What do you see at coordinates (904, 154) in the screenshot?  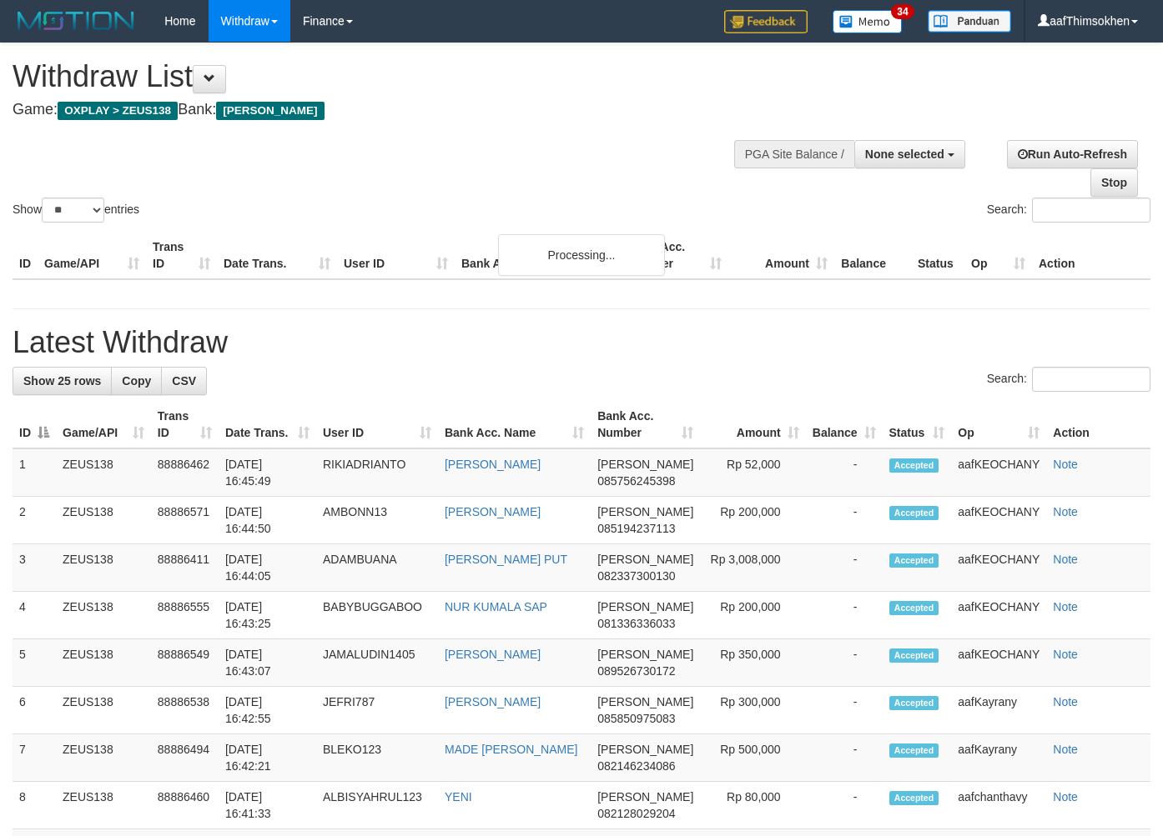 I see `span: None selected` at bounding box center [904, 154].